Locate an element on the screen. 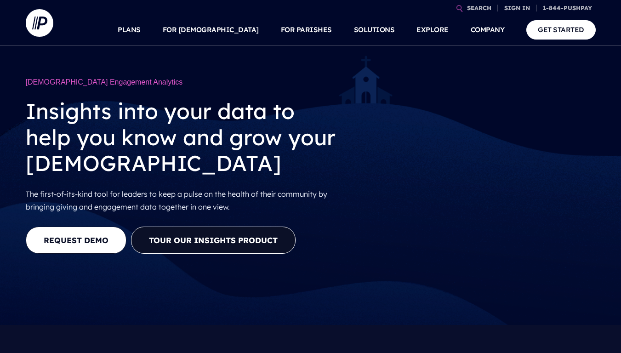  a: REQUEST DEMO is located at coordinates (76, 240).